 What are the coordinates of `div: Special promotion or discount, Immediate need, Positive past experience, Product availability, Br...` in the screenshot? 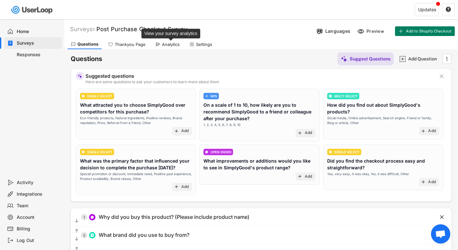 It's located at (136, 176).